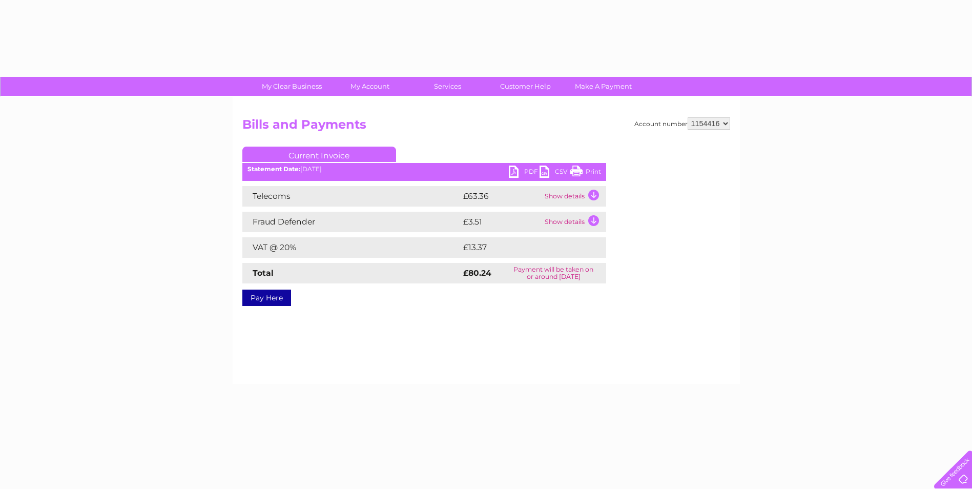 This screenshot has height=489, width=972. Describe the element at coordinates (291, 86) in the screenshot. I see `a: My Clear Business` at that location.